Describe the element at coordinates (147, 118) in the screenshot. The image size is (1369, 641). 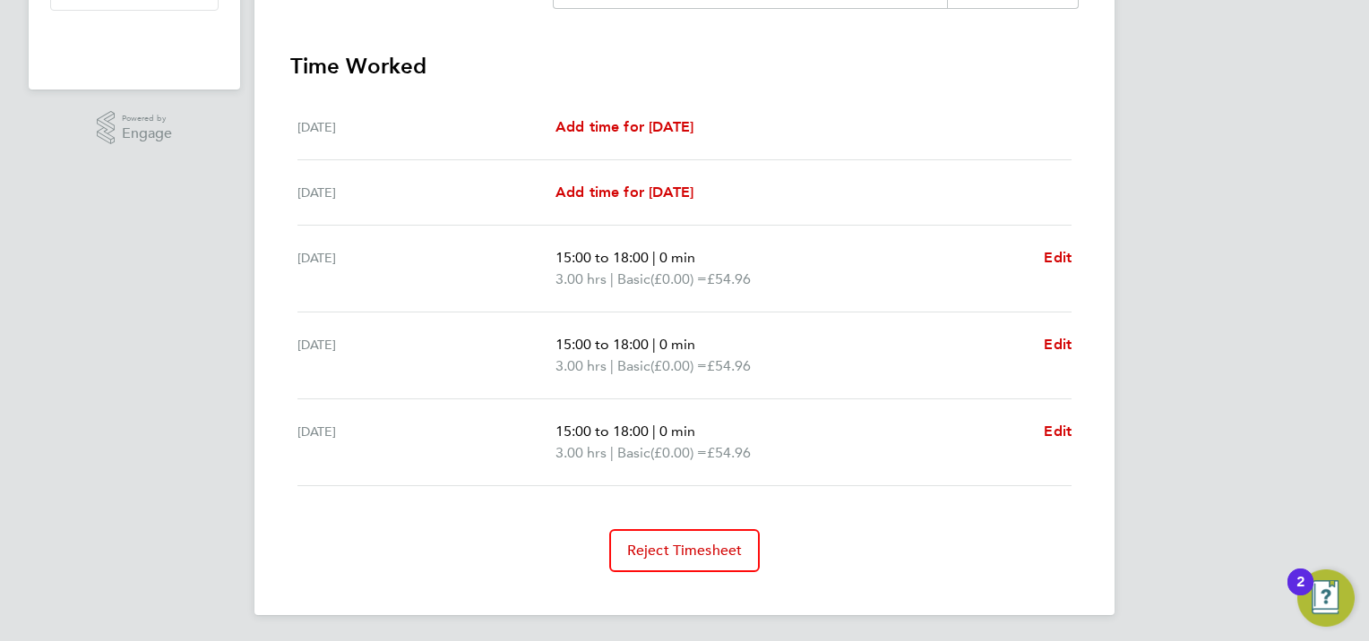
I see `span: Powered by` at that location.